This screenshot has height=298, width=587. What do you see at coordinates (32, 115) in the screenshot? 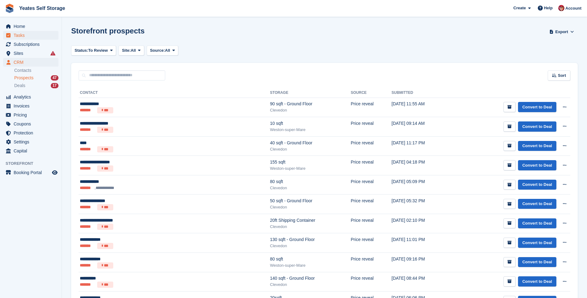
I see `span: Pricing` at bounding box center [32, 115].